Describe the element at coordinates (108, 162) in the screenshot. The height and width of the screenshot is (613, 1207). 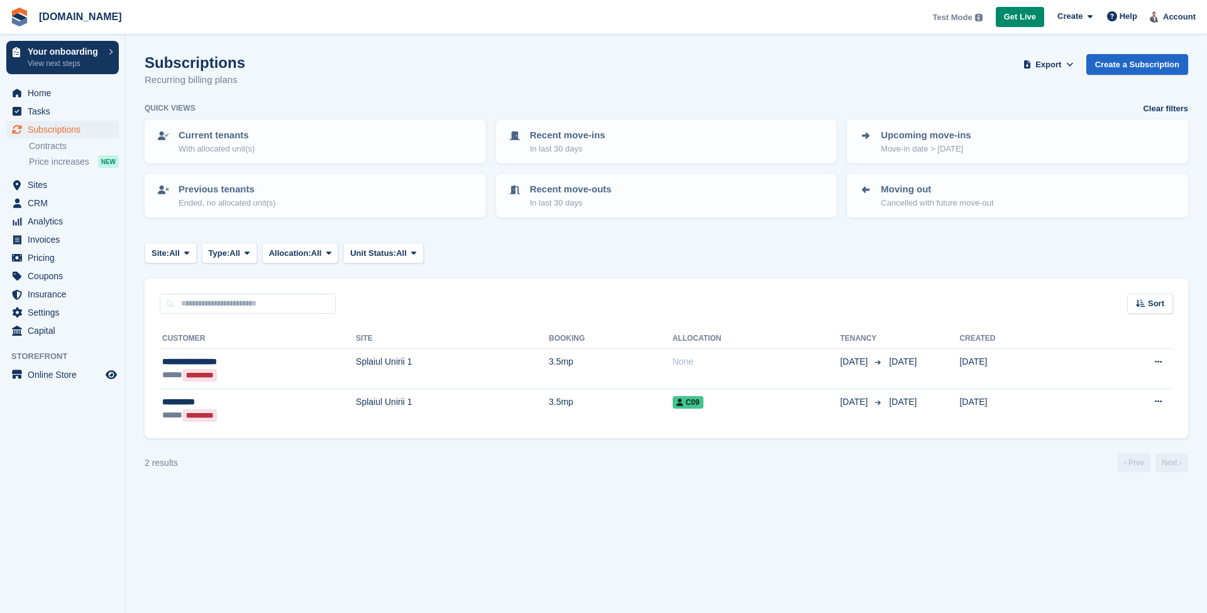
I see `div: NEW` at that location.